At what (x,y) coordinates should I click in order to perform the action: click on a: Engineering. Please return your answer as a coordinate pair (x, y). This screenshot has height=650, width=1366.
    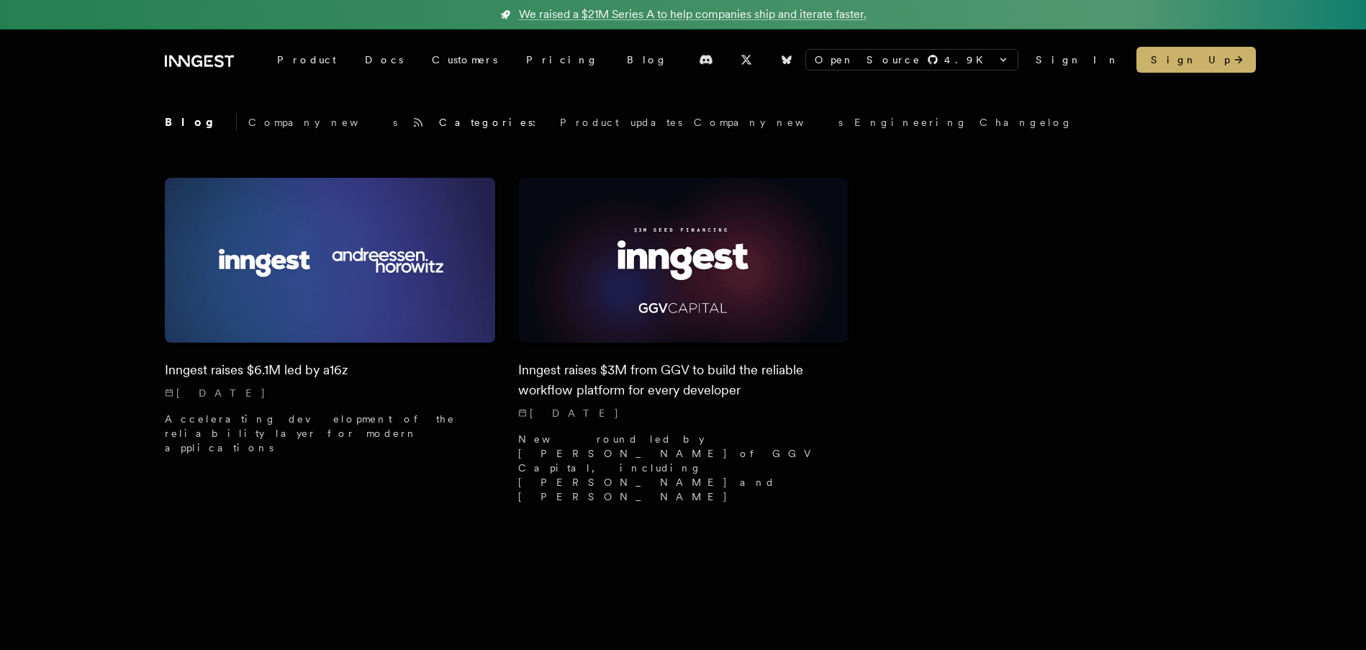
    Looking at the image, I should click on (911, 122).